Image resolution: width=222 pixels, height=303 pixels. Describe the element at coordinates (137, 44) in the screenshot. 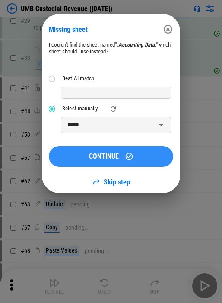

I see `em: Accounting Data.` at that location.